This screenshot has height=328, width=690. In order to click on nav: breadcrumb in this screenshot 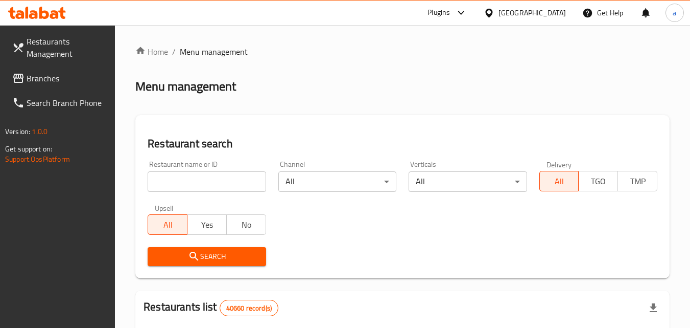, I will do `click(403, 52)`.